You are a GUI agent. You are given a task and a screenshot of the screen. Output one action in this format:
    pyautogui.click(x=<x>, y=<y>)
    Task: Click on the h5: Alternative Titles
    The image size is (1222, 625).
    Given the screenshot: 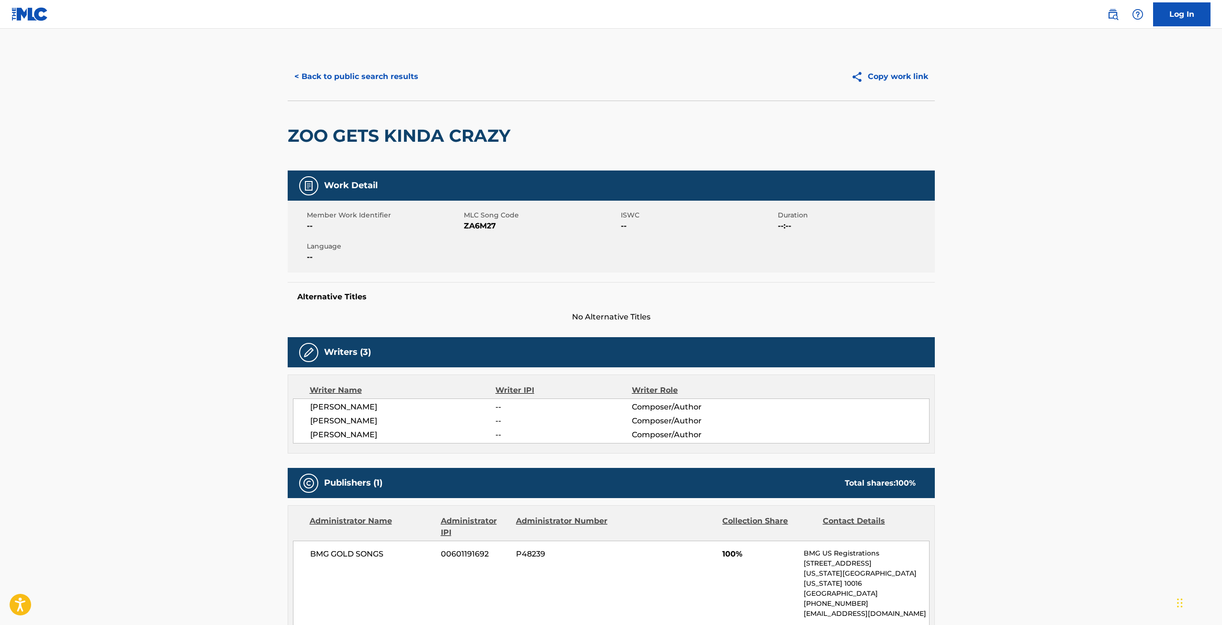 What is the action you would take?
    pyautogui.click(x=611, y=297)
    